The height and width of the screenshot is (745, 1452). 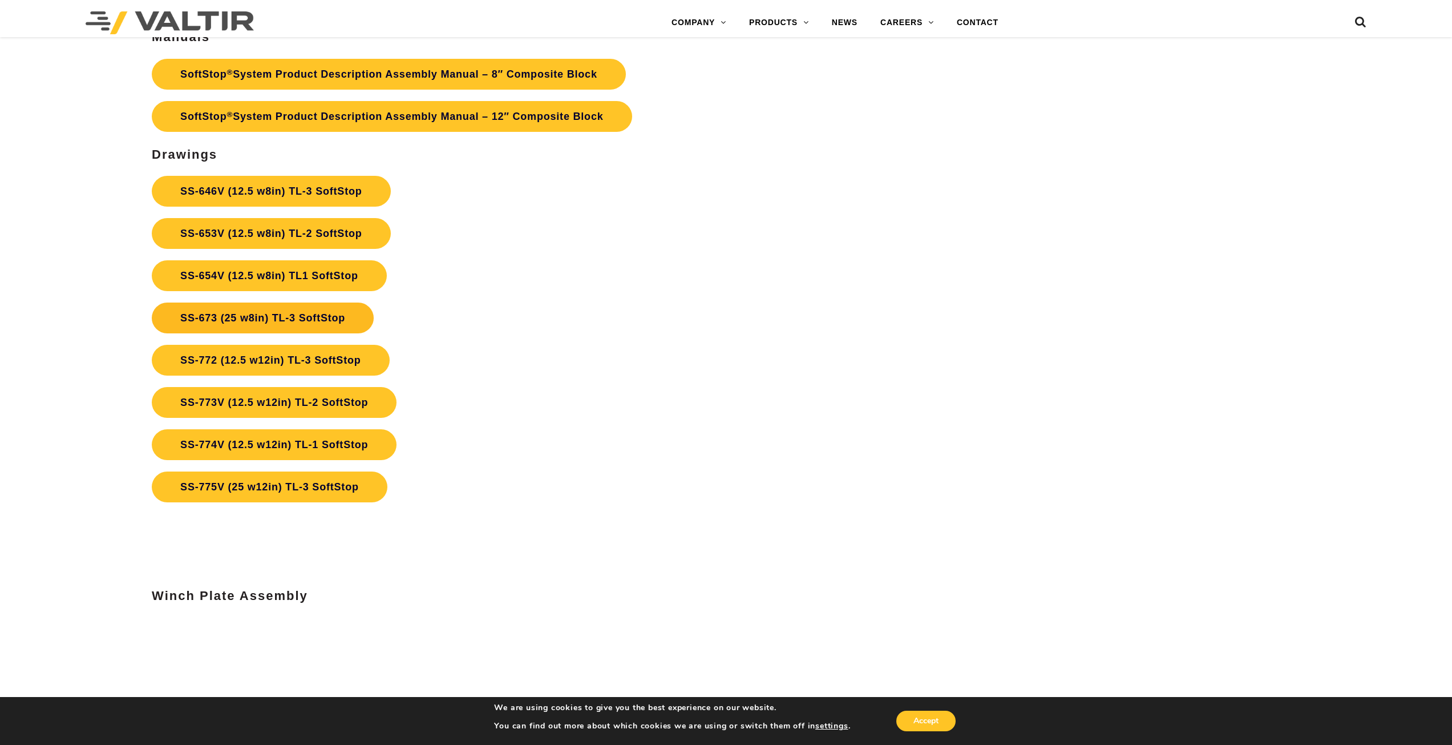 I want to click on strong: Drawings, so click(x=184, y=154).